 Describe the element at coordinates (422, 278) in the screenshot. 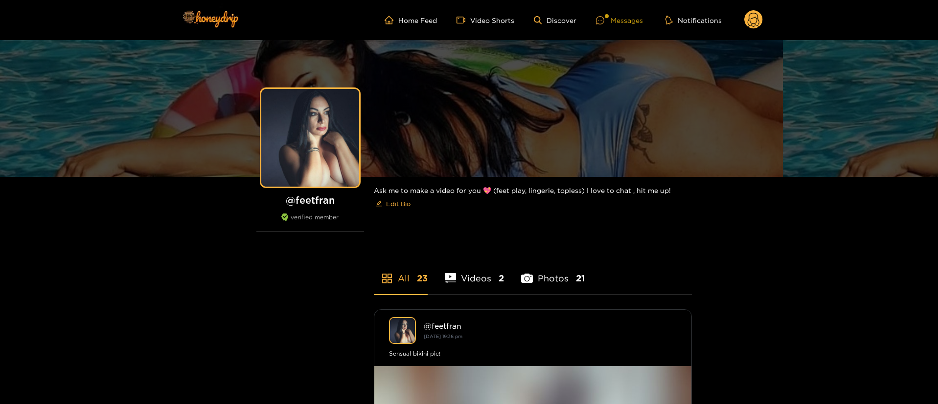

I see `span: 23` at that location.